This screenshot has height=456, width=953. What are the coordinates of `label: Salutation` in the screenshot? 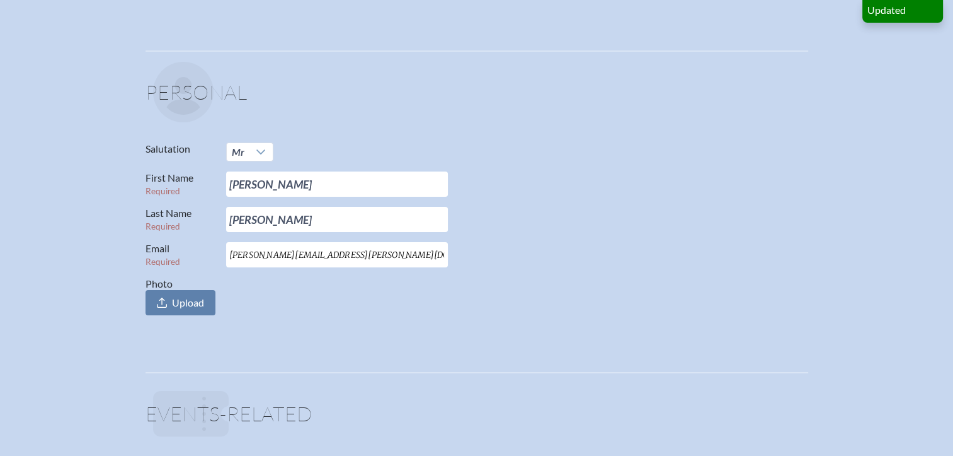 It's located at (181, 149).